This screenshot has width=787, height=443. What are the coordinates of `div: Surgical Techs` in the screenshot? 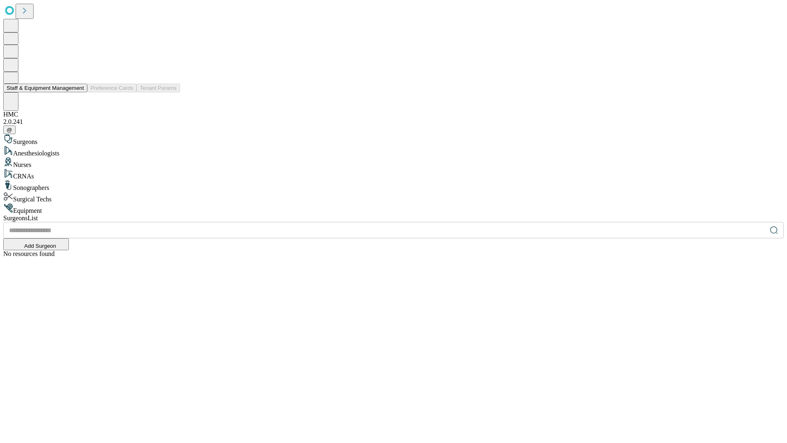 It's located at (393, 197).